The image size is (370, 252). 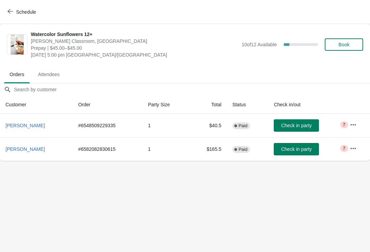 What do you see at coordinates (192, 89) in the screenshot?
I see `input: Search by customer` at bounding box center [192, 89].